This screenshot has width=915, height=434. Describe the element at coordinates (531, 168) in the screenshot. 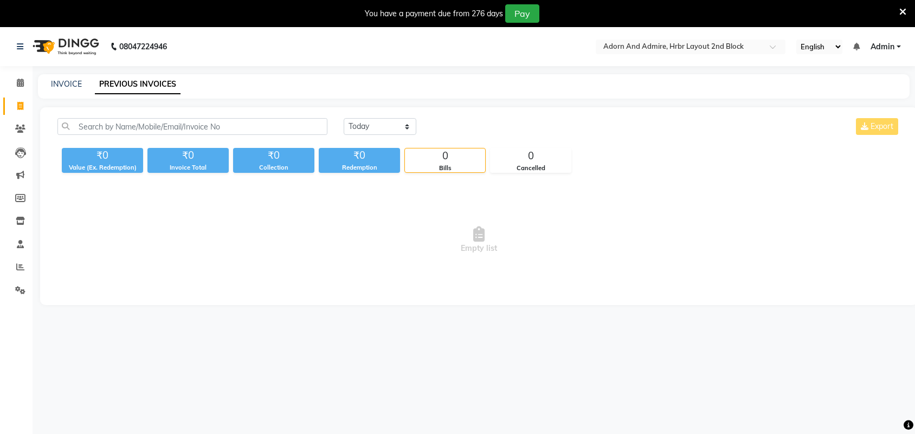

I see `div: Cancelled` at that location.